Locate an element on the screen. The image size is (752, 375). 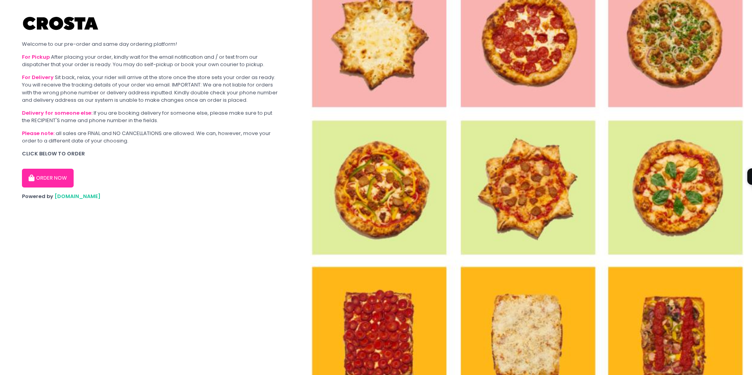
button: ORDER NOW is located at coordinates (48, 178).